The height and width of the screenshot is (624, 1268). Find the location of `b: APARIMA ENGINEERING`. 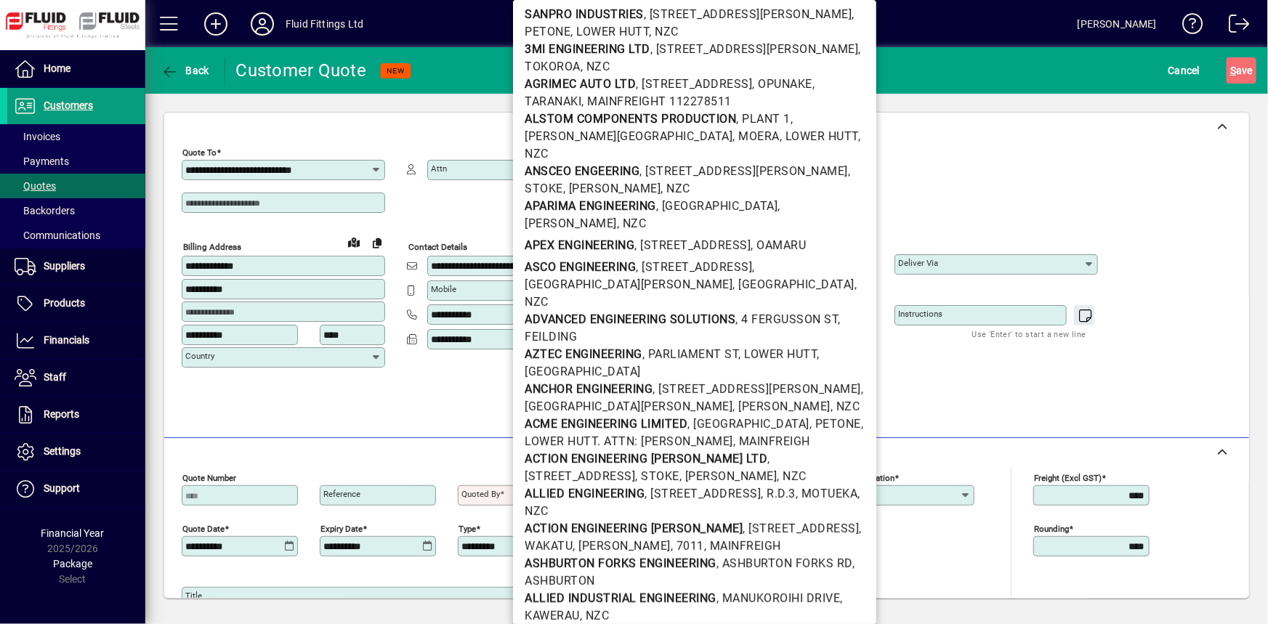

b: APARIMA ENGINEERING is located at coordinates (590, 206).